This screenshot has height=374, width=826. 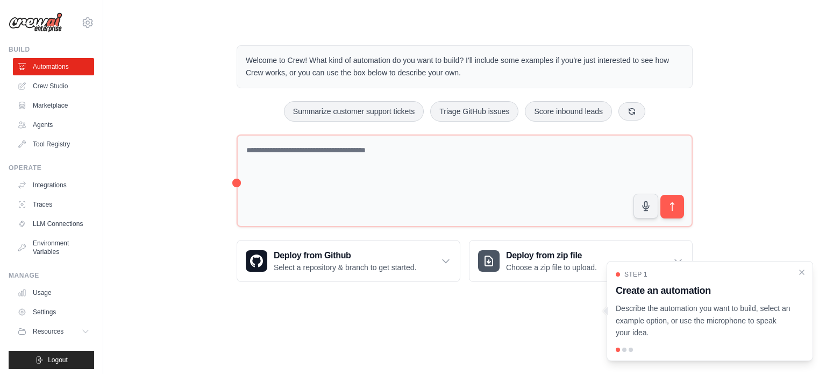 I want to click on a: Tool Registry, so click(x=53, y=144).